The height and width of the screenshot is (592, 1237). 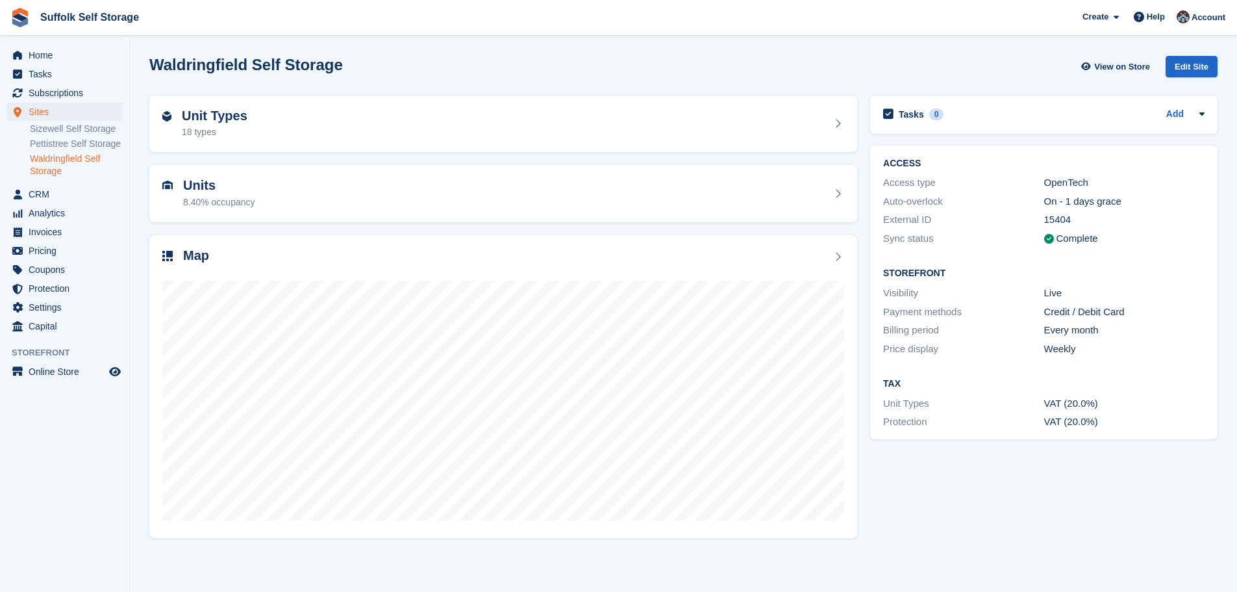 What do you see at coordinates (68, 112) in the screenshot?
I see `span: Sites` at bounding box center [68, 112].